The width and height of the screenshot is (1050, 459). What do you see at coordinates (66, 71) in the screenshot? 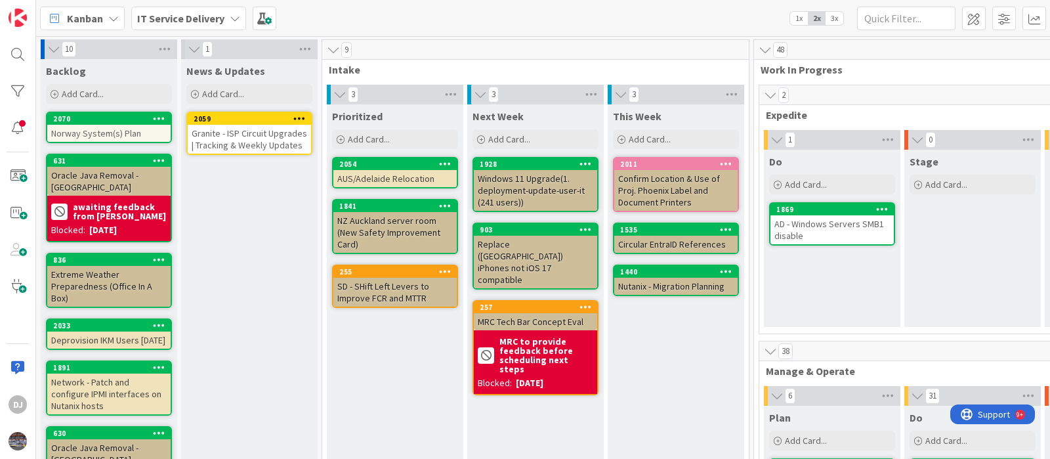
I see `span: Backlog` at bounding box center [66, 71].